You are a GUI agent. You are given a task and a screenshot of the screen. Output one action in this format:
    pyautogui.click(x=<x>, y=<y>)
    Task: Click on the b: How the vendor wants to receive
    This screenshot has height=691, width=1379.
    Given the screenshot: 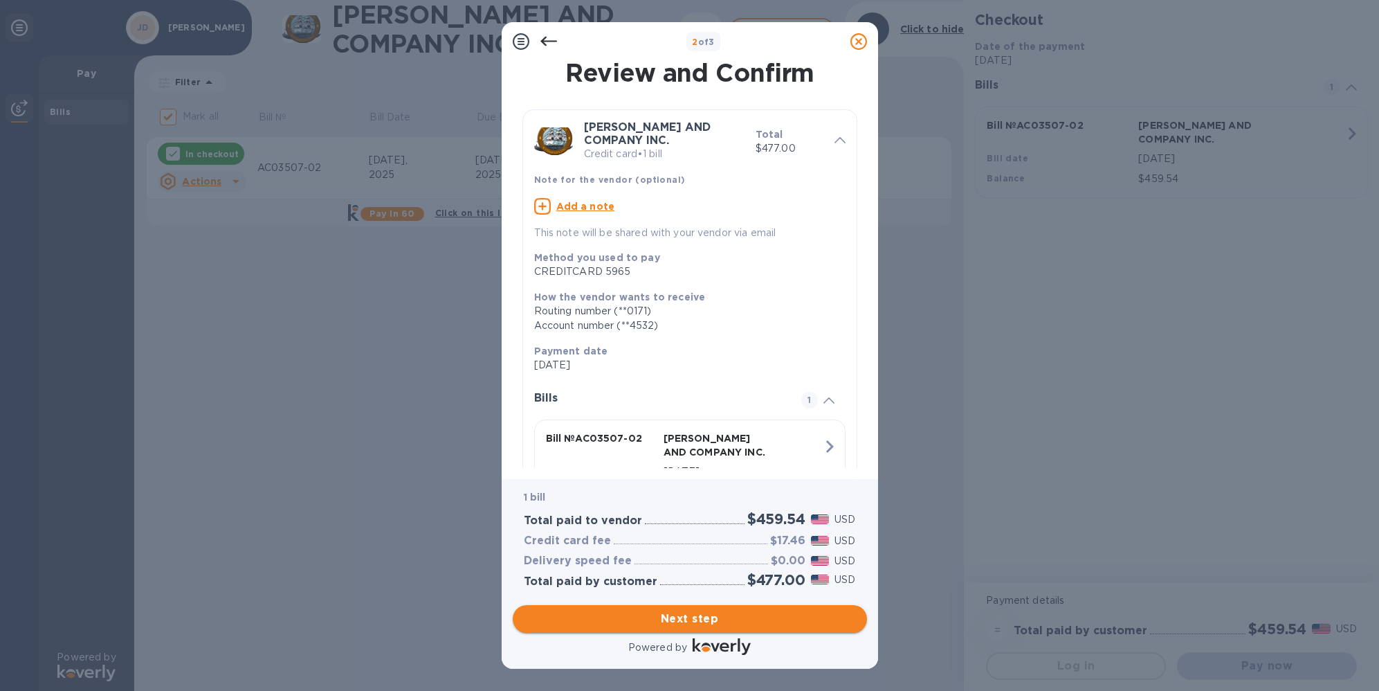 What is the action you would take?
    pyautogui.click(x=620, y=297)
    